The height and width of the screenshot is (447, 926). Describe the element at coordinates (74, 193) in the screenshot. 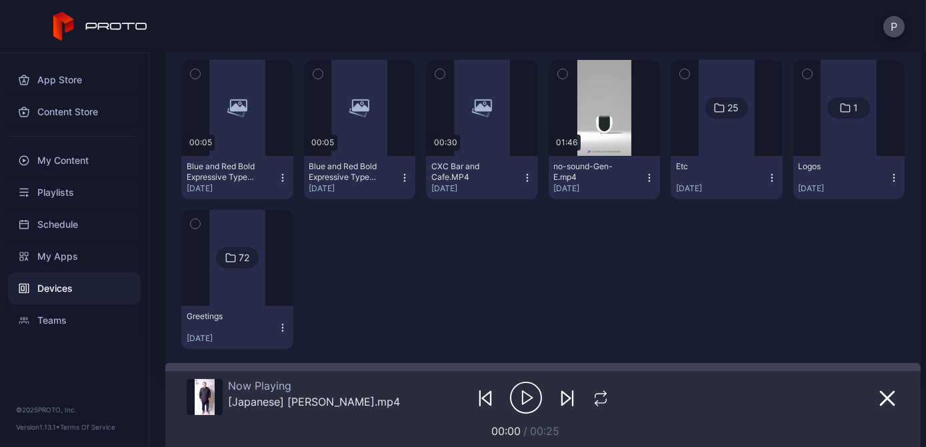

I see `div: Playlists` at that location.